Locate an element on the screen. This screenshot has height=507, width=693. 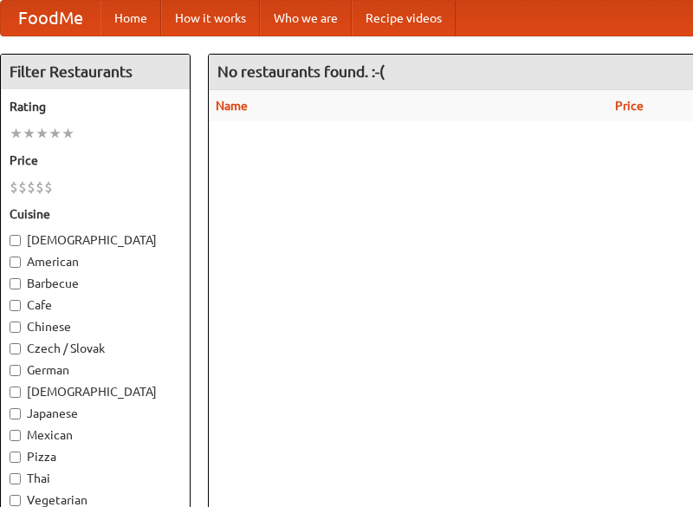
label: Japanese is located at coordinates (95, 413).